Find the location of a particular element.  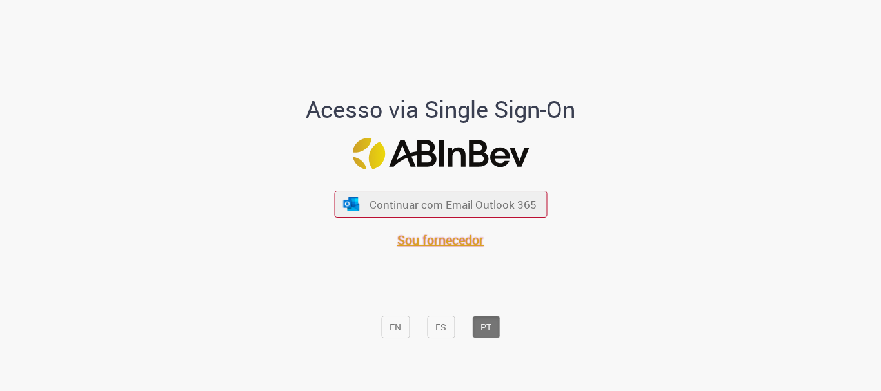

button: PT is located at coordinates (485, 327).